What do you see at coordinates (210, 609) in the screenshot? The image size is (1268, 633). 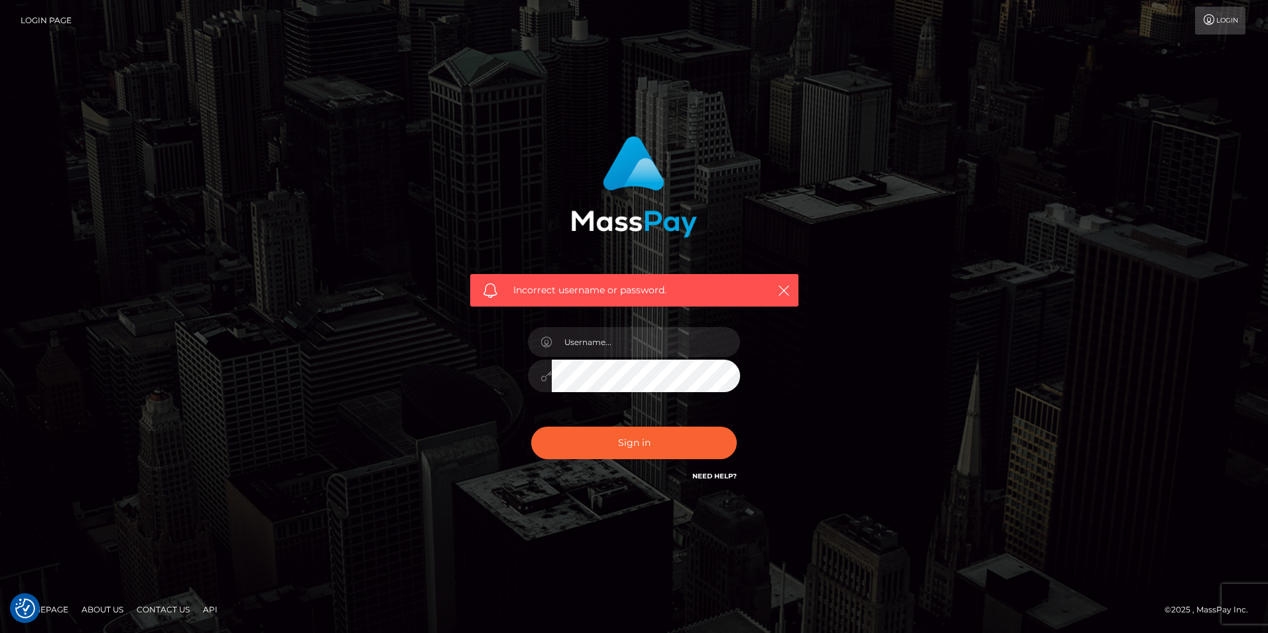 I see `a: API` at bounding box center [210, 609].